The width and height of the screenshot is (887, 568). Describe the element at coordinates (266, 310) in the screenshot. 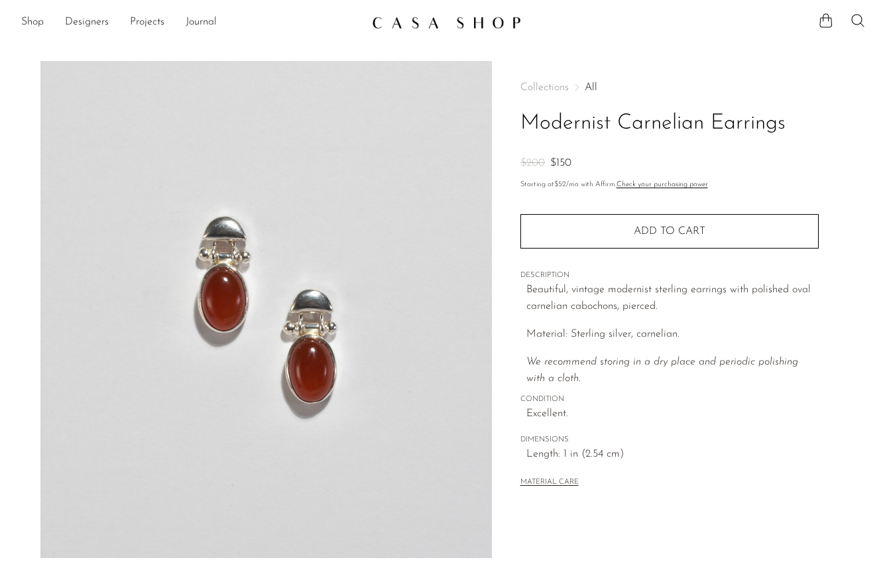

I see `img: Modernist Carnelian Earrings` at that location.